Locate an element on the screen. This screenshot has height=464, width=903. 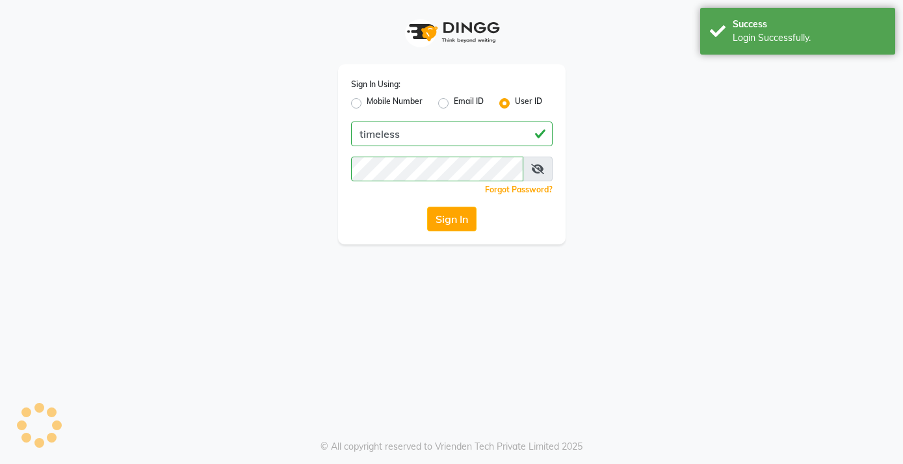
label: Email ID is located at coordinates (469, 103).